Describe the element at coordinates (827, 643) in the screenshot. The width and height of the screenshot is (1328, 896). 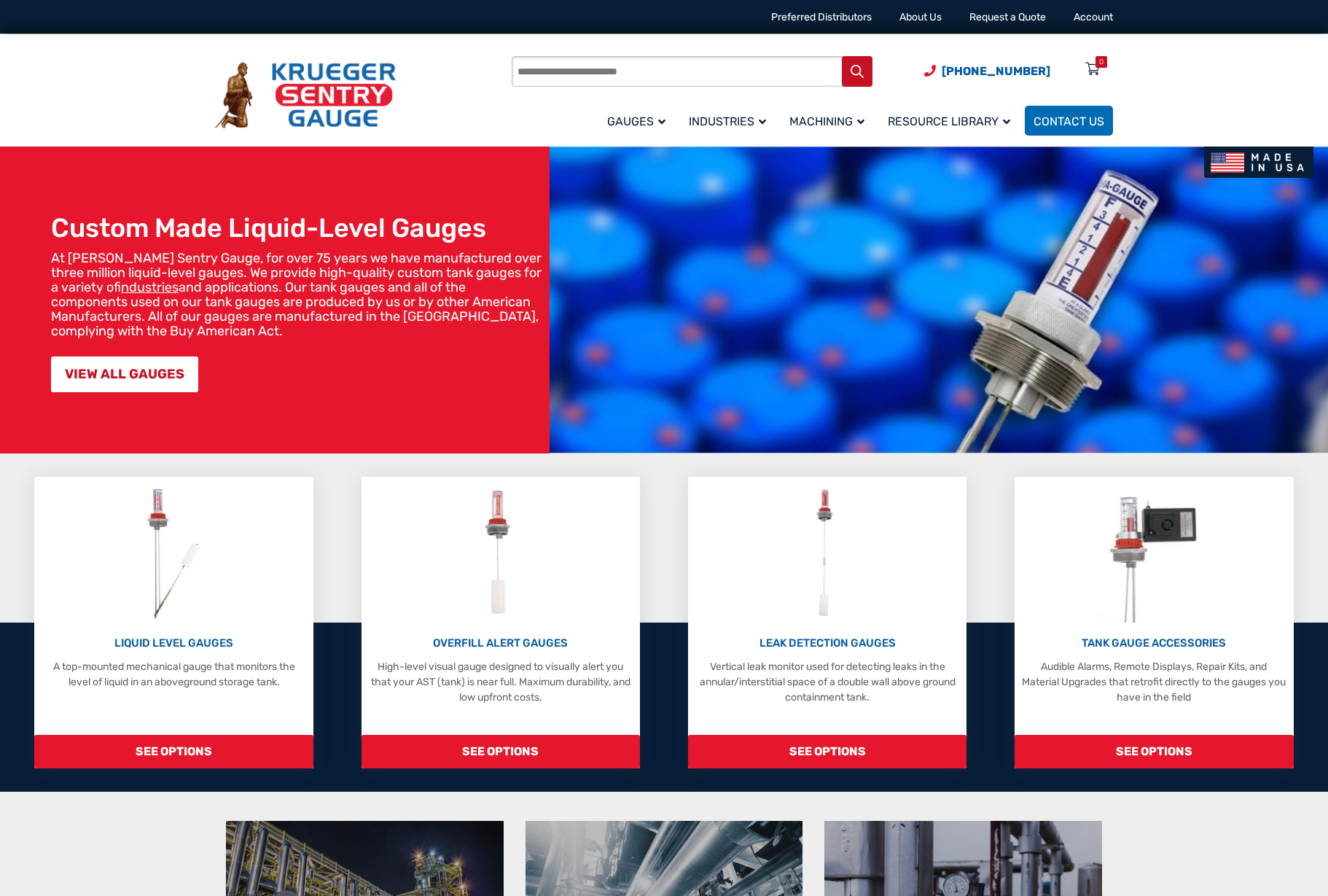
I see `p: LEAK DETECTION GAUGES` at that location.